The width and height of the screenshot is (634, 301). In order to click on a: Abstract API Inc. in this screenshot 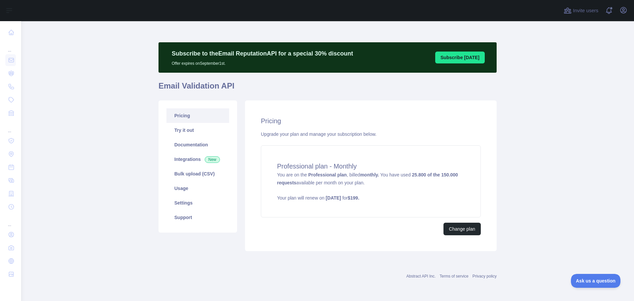, I will do `click(421, 276)`.